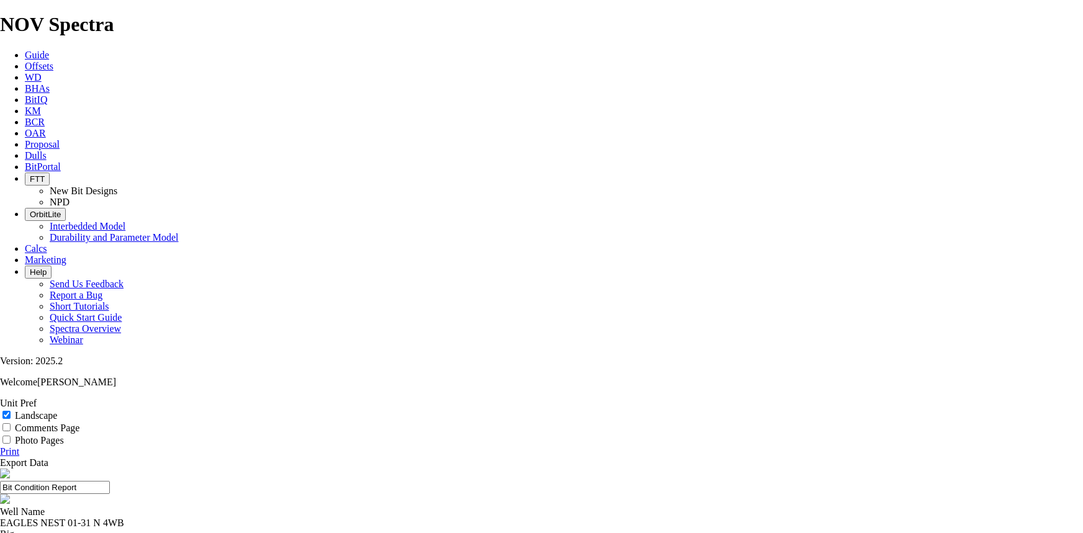 Image resolution: width=1083 pixels, height=533 pixels. Describe the element at coordinates (36, 415) in the screenshot. I see `label: Landscape` at that location.